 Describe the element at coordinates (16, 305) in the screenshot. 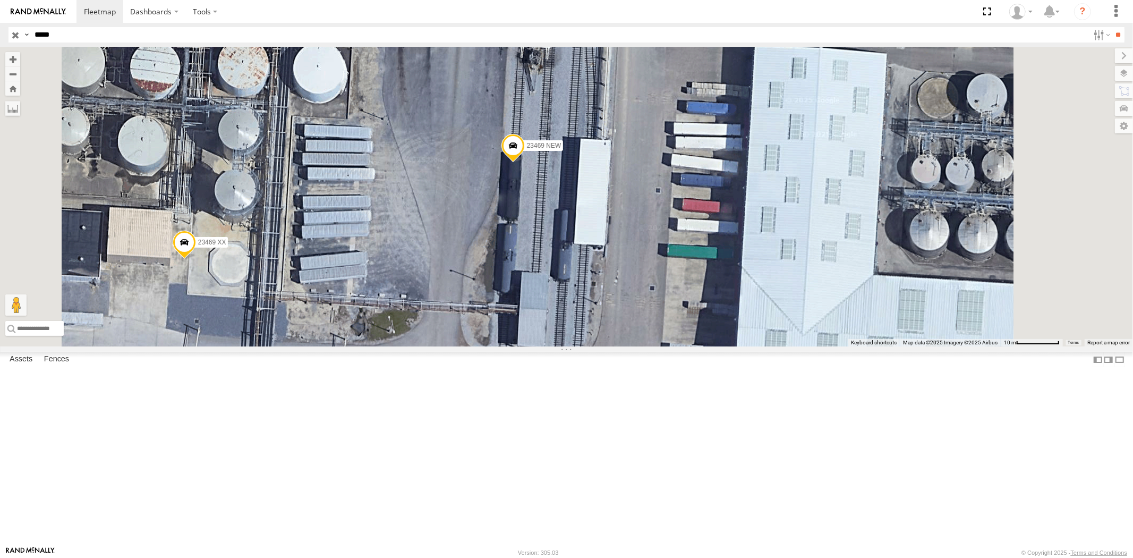

I see `button: Drag Pegman onto the map to open Street View` at that location.